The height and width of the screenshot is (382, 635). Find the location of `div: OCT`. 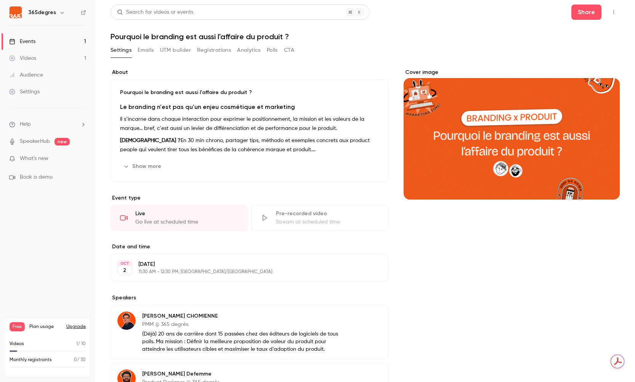

div: OCT is located at coordinates (125, 264).